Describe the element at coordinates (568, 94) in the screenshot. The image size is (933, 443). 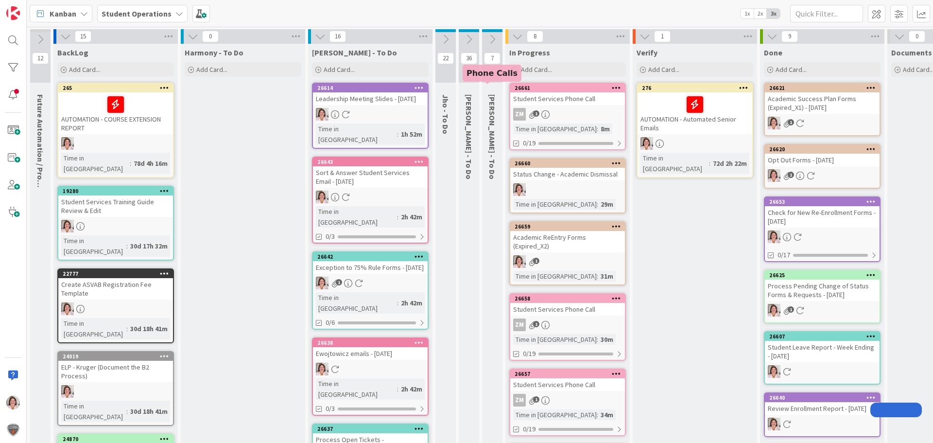
I see `div: 26661Student Services Phone Call` at that location.